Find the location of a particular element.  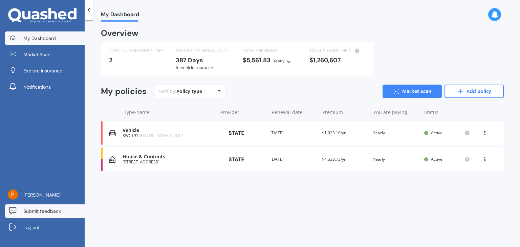

div: $5,561.83 is located at coordinates (270, 61).